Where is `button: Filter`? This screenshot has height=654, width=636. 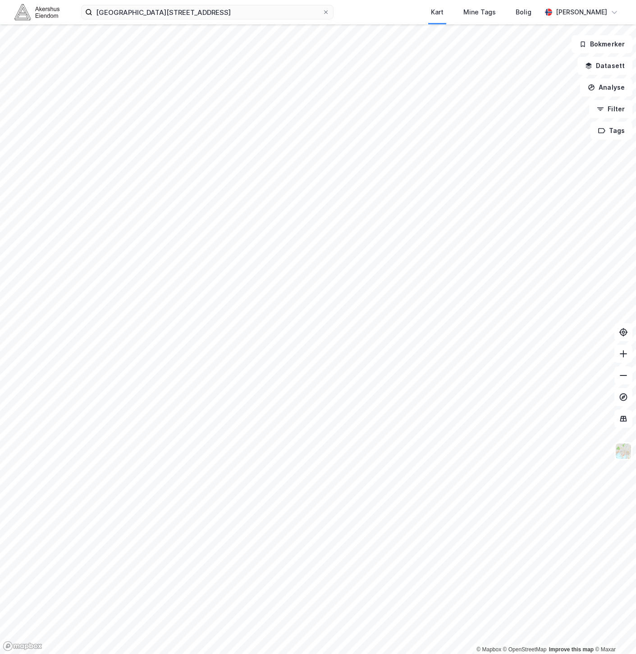 button: Filter is located at coordinates (610, 109).